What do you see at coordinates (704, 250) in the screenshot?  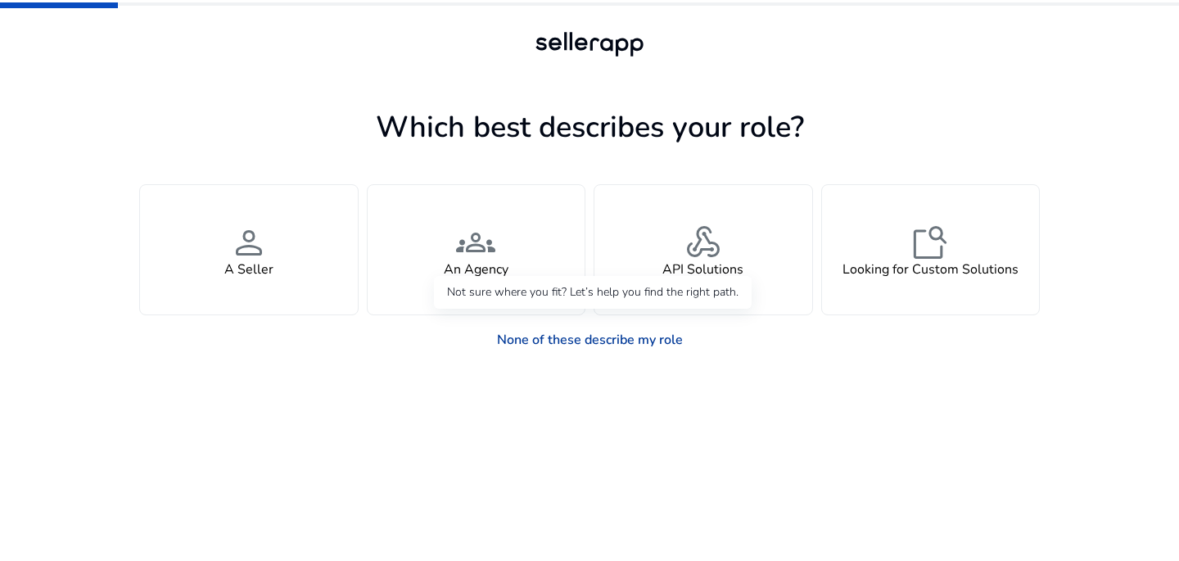 I see `button: webhookAPI Solutions` at bounding box center [704, 250].